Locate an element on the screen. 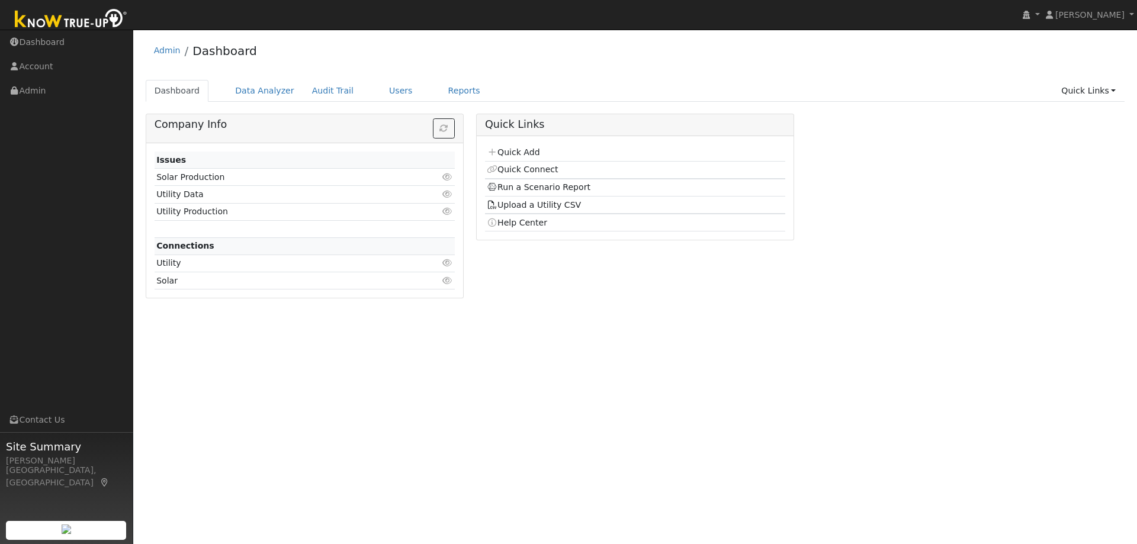 The width and height of the screenshot is (1137, 544). a: Quick Add is located at coordinates (513, 152).